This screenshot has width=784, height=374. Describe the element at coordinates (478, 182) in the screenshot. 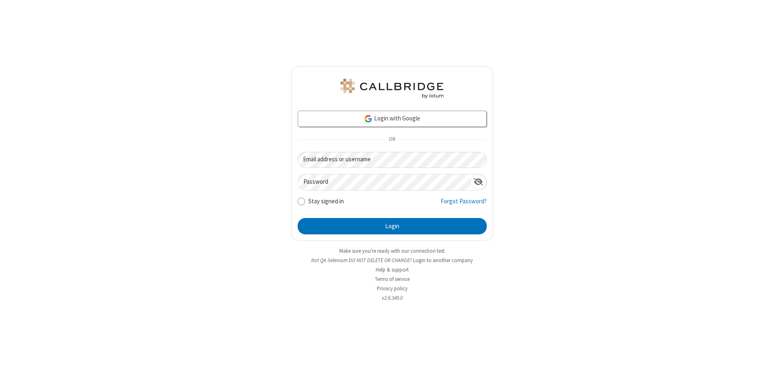

I see `div: Show password` at that location.